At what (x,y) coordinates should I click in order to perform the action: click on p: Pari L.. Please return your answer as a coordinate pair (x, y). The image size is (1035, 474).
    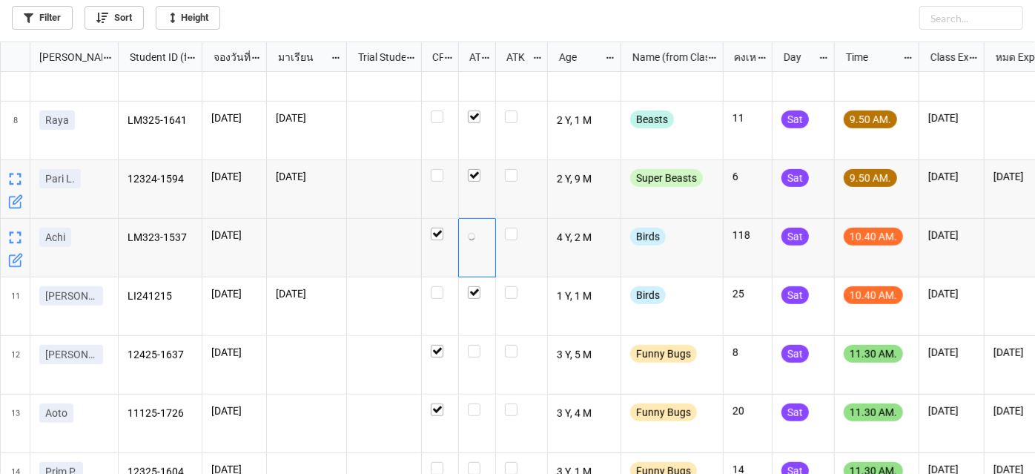
    Looking at the image, I should click on (60, 179).